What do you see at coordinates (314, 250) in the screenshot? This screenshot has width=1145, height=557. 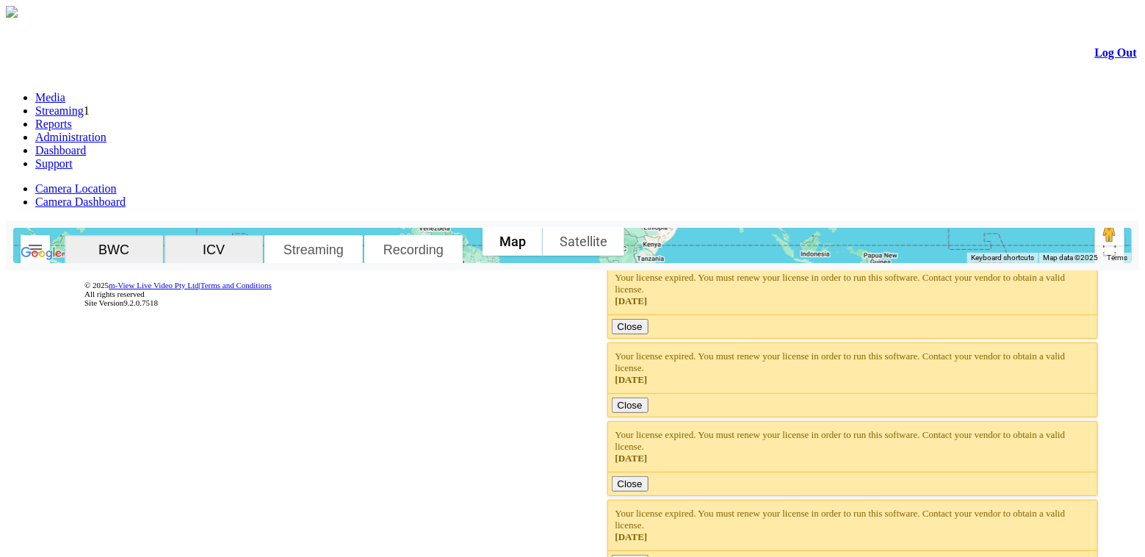 I see `button: Streaming` at bounding box center [314, 250].